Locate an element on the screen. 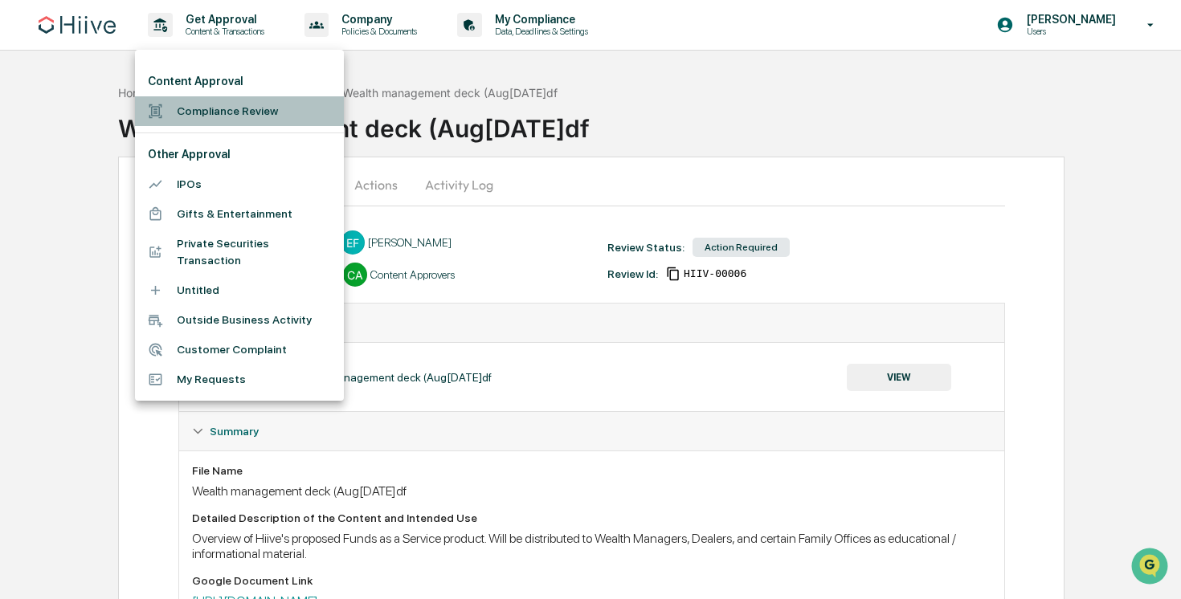 Image resolution: width=1181 pixels, height=599 pixels. img: f2157a4c-a0d3-4daa-907e-bb6f0de503a5-1751232295721 is located at coordinates (20, 20).